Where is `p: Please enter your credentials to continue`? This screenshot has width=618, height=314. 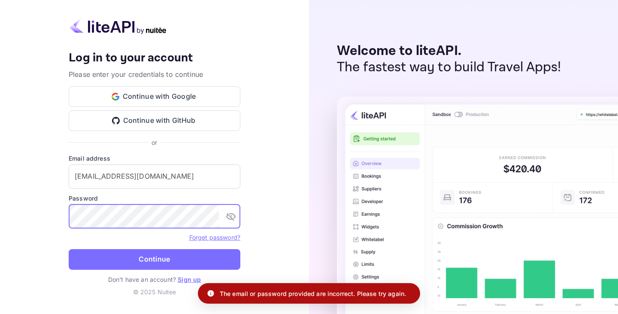
p: Please enter your credentials to continue is located at coordinates (154, 74).